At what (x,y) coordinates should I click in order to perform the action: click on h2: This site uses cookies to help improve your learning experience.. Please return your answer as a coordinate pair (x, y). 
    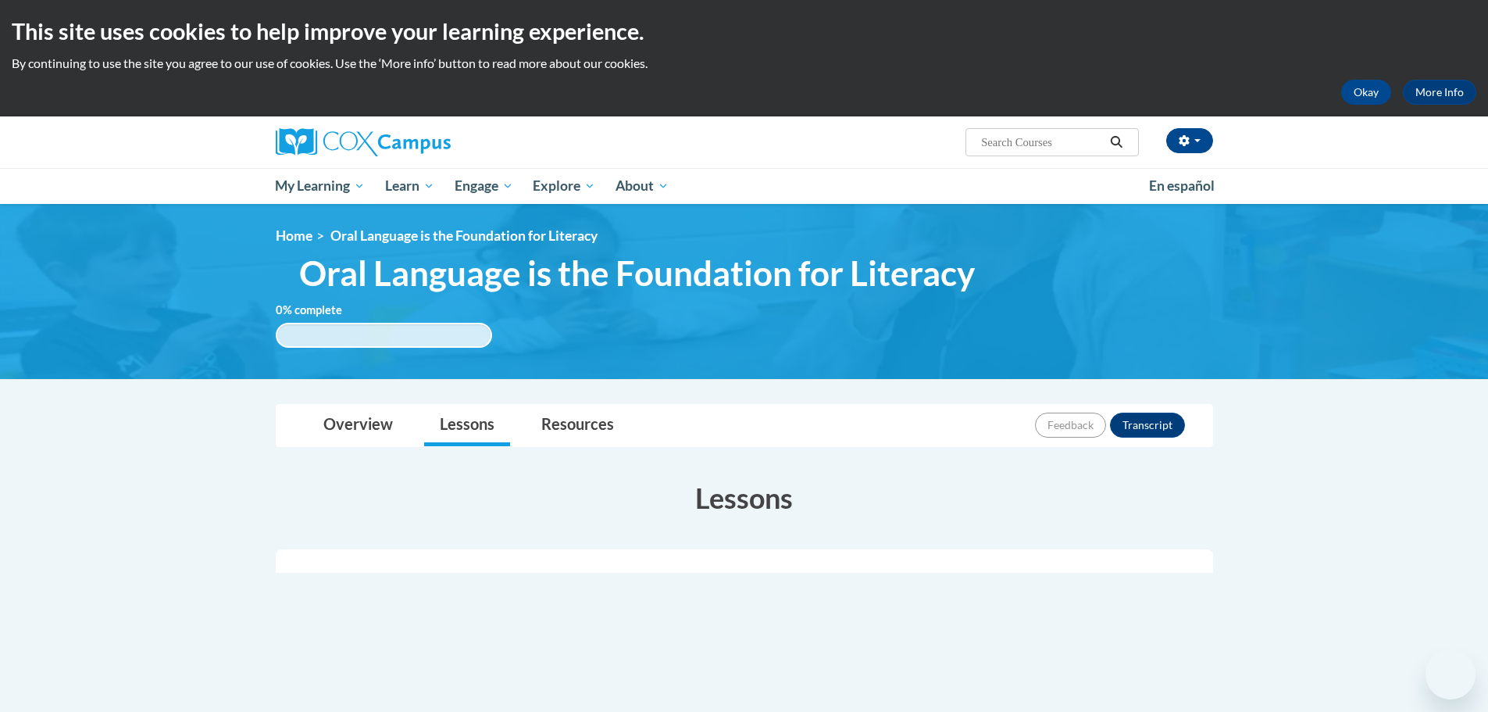
    Looking at the image, I should click on (744, 31).